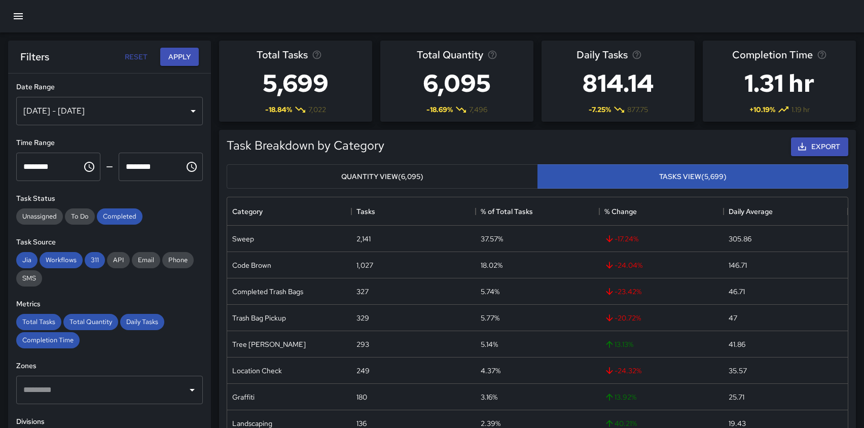 The image size is (864, 428). Describe the element at coordinates (490, 371) in the screenshot. I see `div: 4.37%` at that location.